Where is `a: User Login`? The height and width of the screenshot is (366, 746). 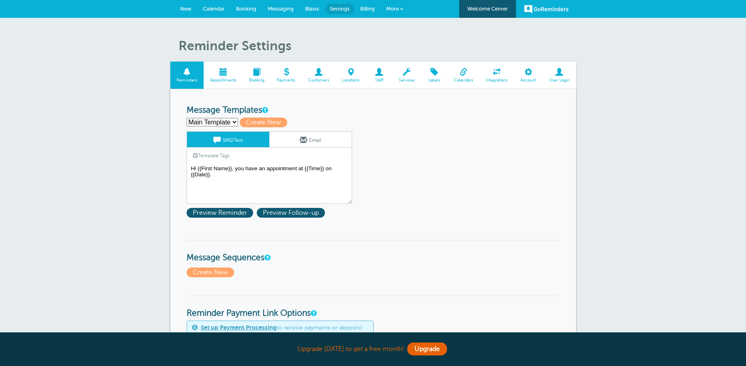
a: User Login is located at coordinates (559, 75).